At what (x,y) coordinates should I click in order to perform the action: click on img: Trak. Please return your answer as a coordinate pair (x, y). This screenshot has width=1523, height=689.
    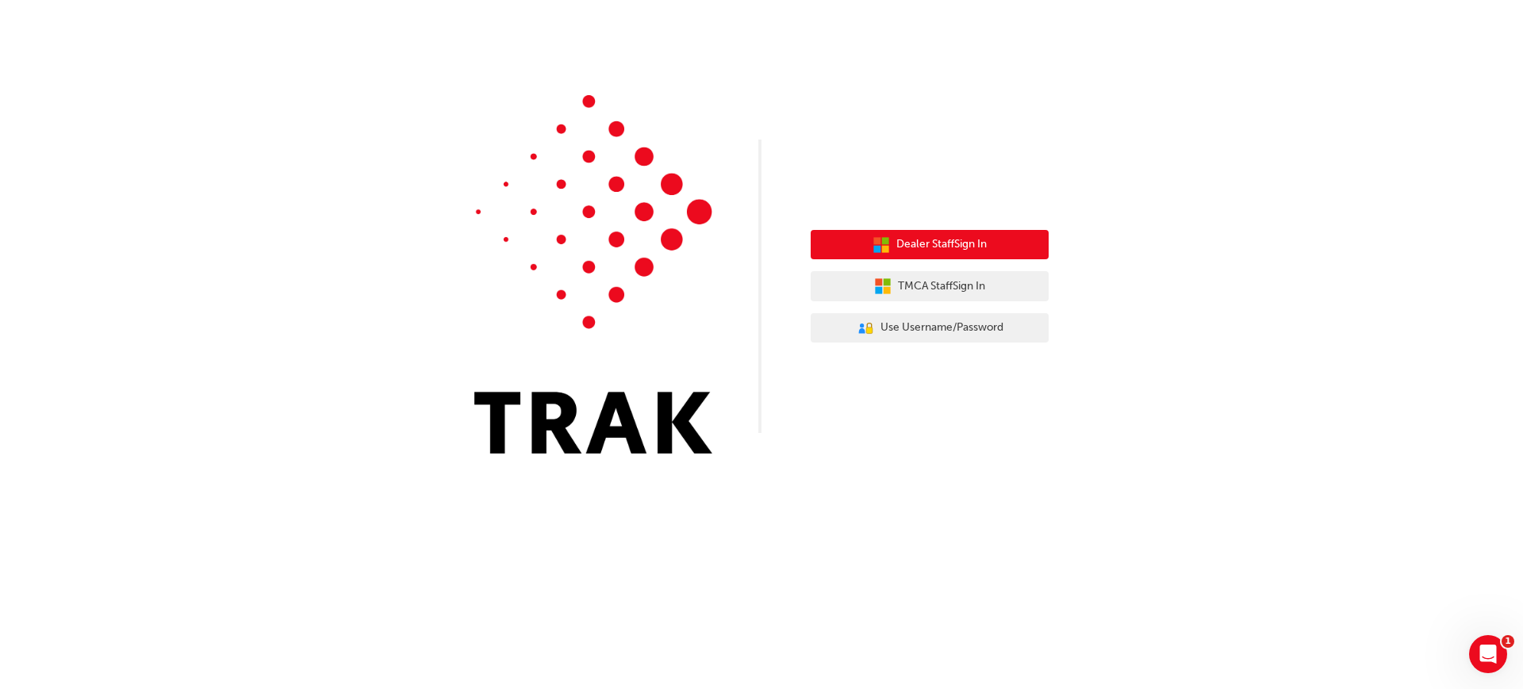
    Looking at the image, I should click on (593, 275).